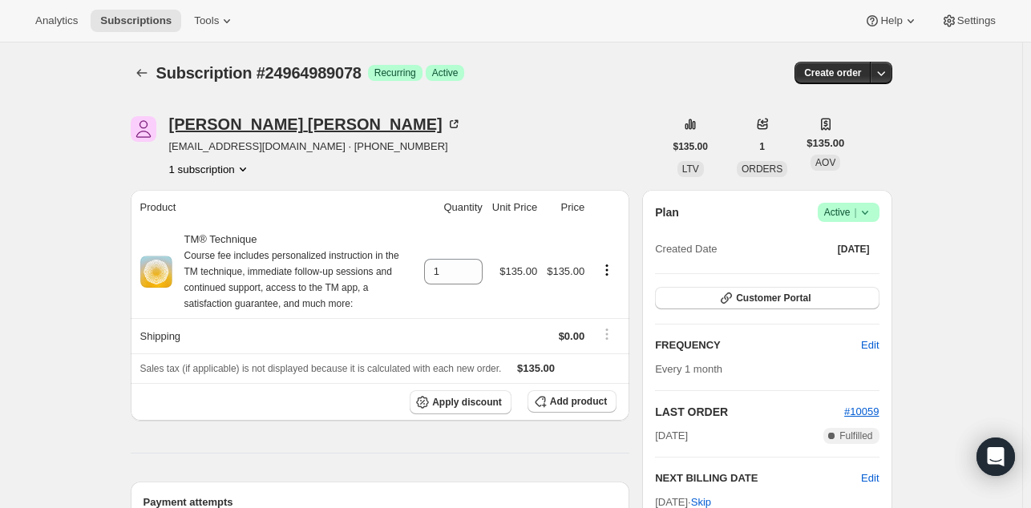 The image size is (1031, 508). What do you see at coordinates (762, 169) in the screenshot?
I see `span: ORDERS` at bounding box center [762, 169].